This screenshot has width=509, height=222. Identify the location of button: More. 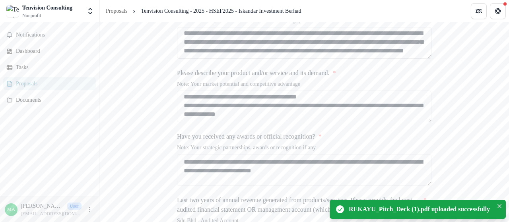
(89, 210).